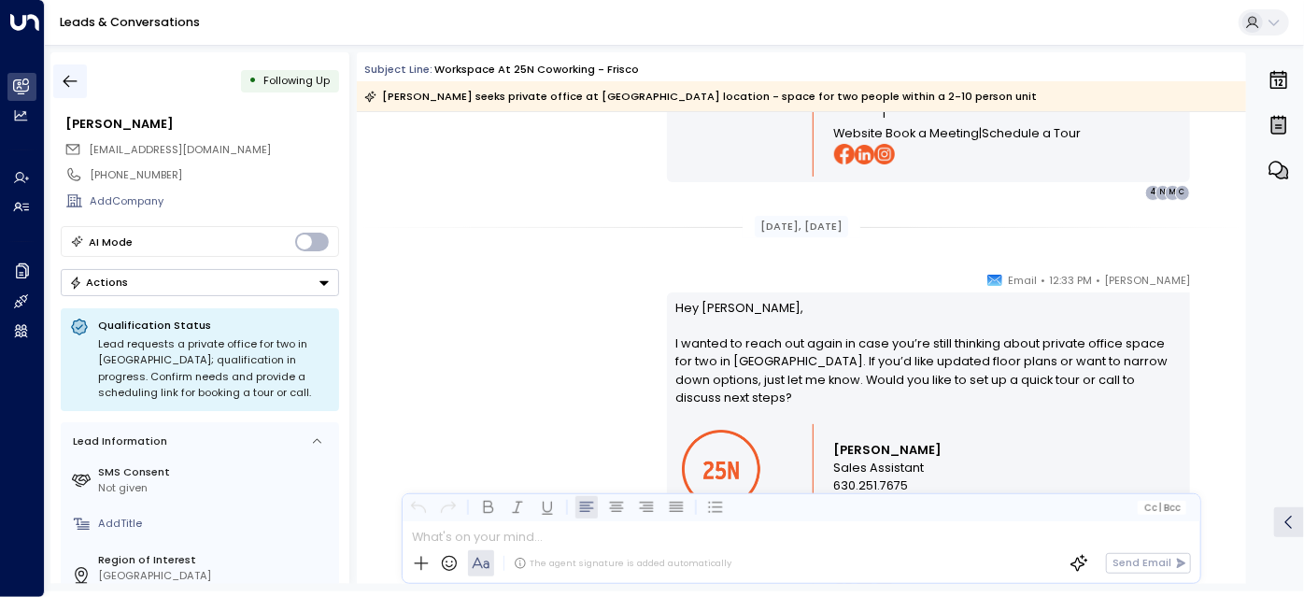 This screenshot has width=1304, height=597. What do you see at coordinates (214, 201) in the screenshot?
I see `div: AddCompany` at bounding box center [214, 201].